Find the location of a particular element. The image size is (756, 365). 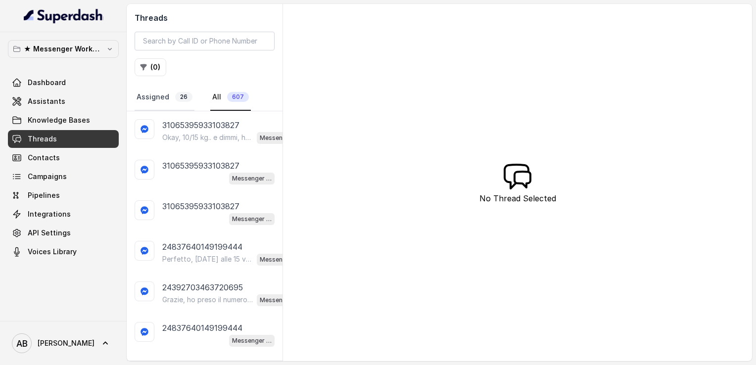

nav: Tabs is located at coordinates (204, 98).